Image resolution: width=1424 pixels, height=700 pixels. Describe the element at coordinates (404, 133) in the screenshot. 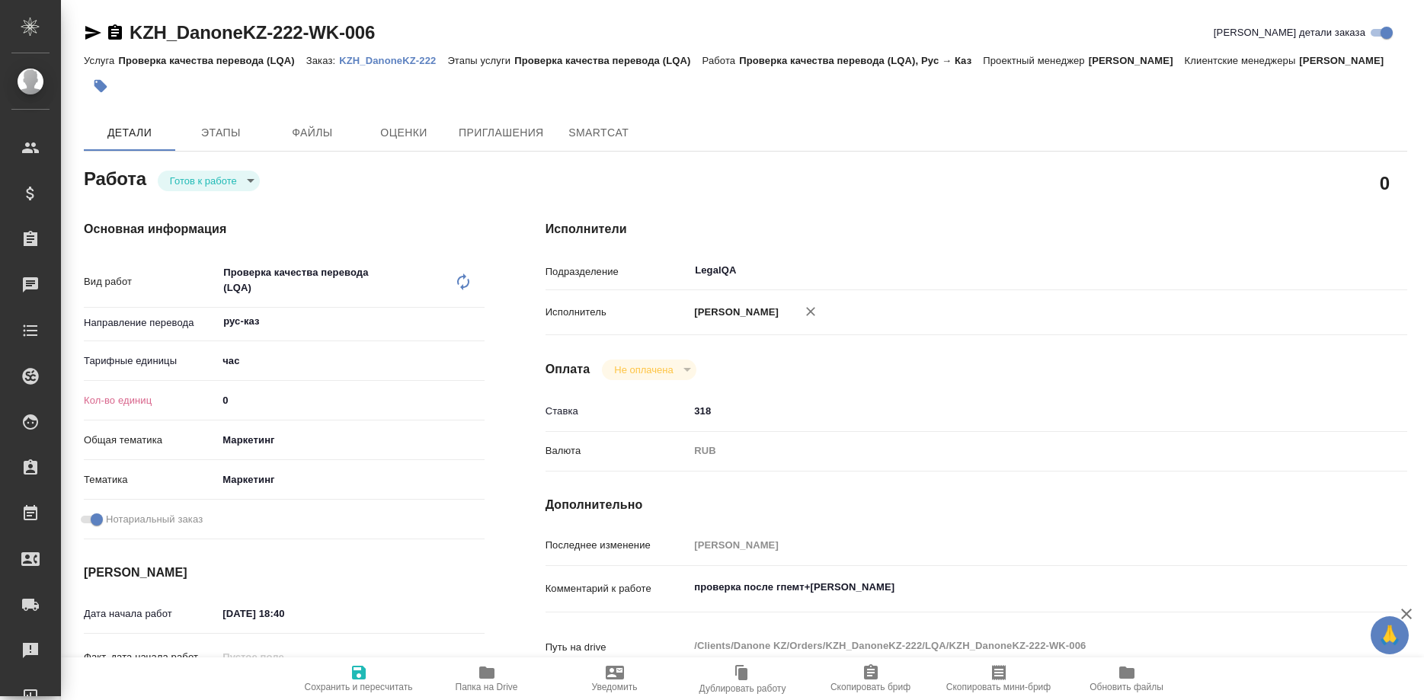

I see `span: Оценки` at that location.